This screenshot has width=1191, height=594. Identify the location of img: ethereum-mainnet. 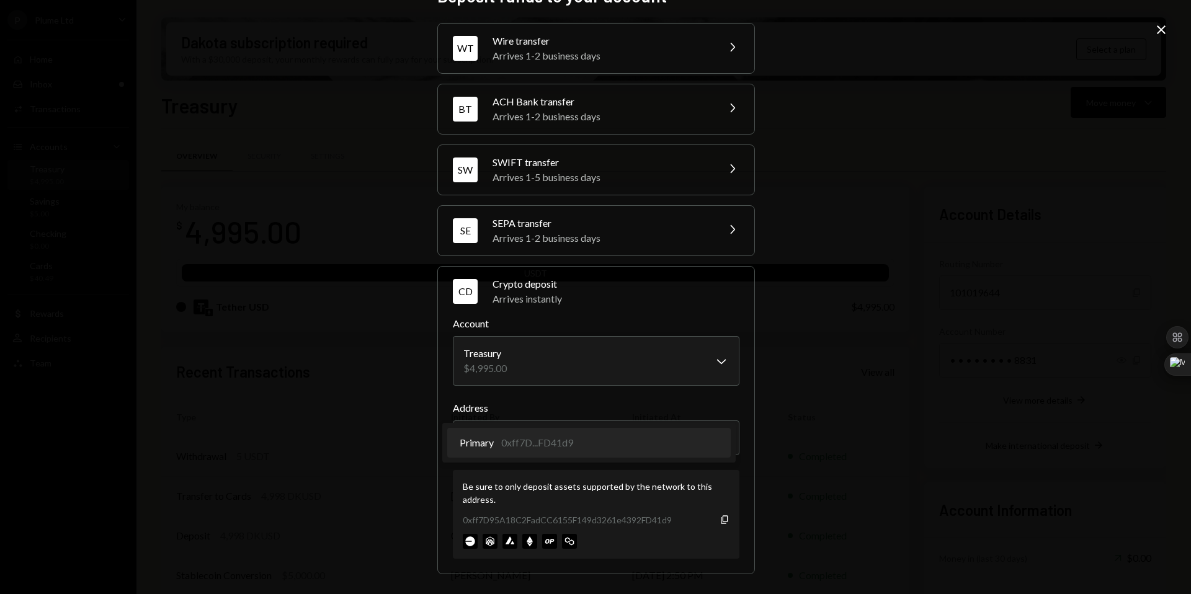
(530, 542).